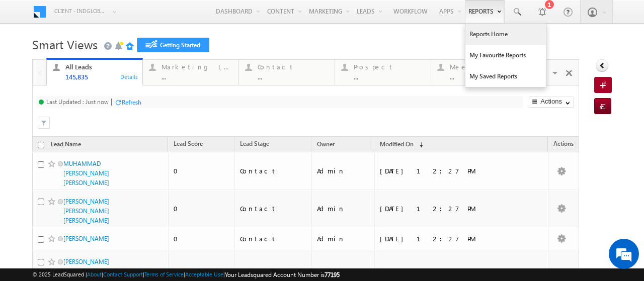  What do you see at coordinates (287, 72) in the screenshot?
I see `a: Contact...` at bounding box center [287, 72].